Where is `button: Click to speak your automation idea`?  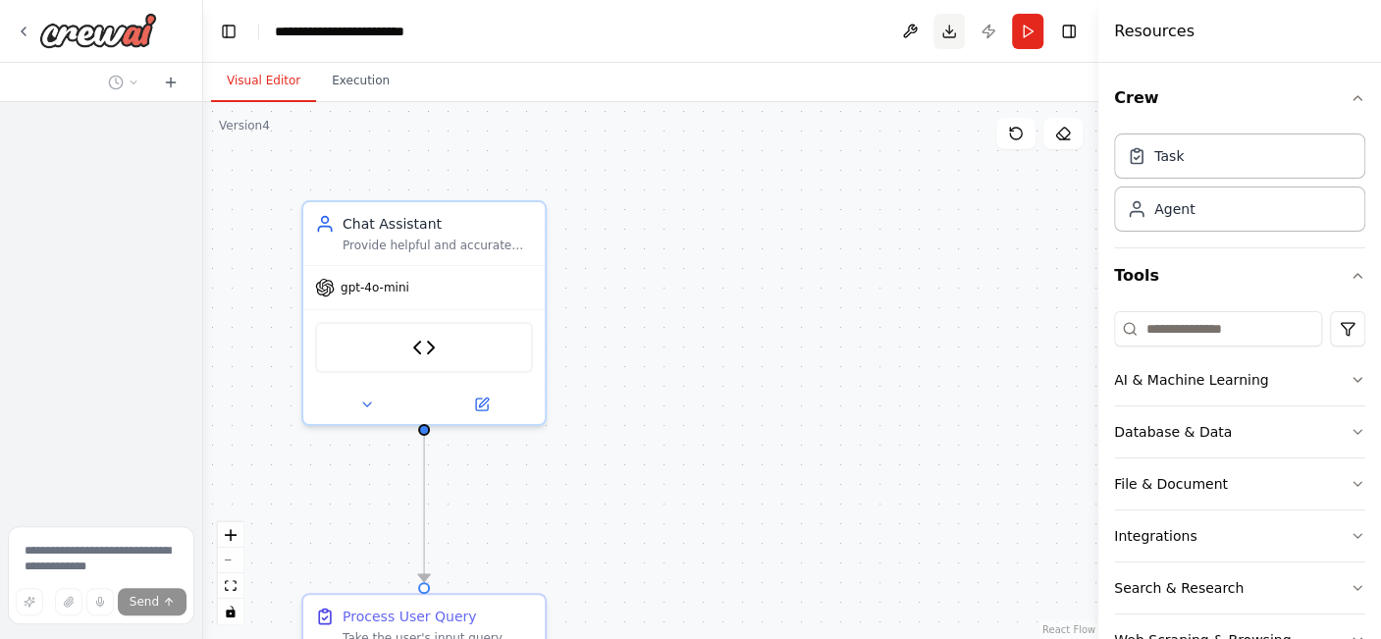 button: Click to speak your automation idea is located at coordinates (100, 601).